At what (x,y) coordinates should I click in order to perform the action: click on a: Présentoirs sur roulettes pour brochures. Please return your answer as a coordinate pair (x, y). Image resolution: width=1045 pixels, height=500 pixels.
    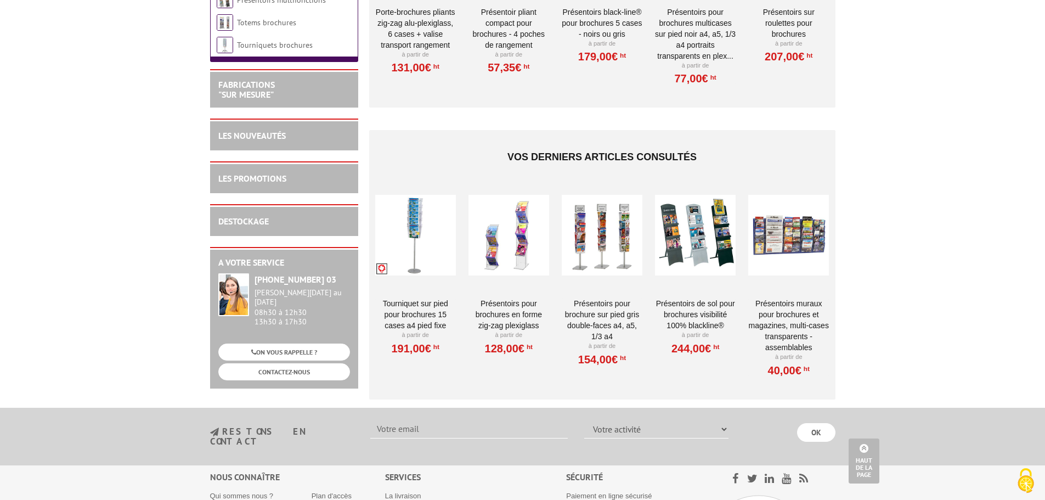
    Looking at the image, I should click on (788, 23).